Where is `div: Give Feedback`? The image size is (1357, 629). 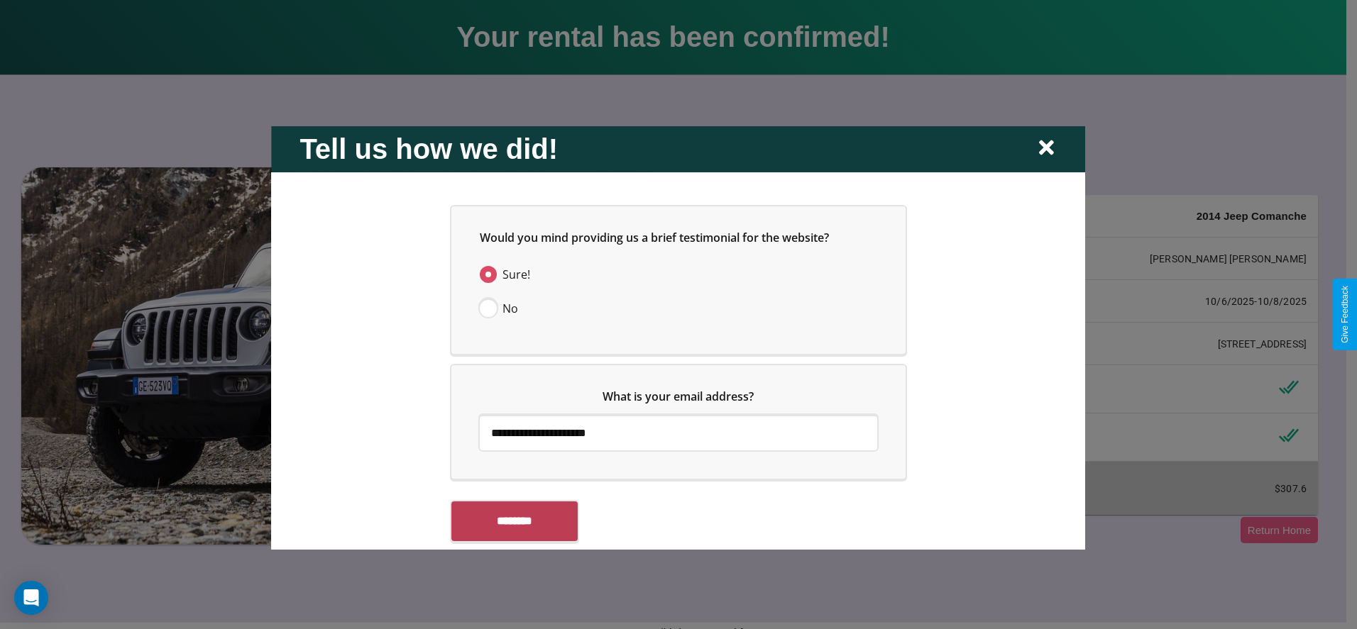
div: Give Feedback is located at coordinates (1345, 314).